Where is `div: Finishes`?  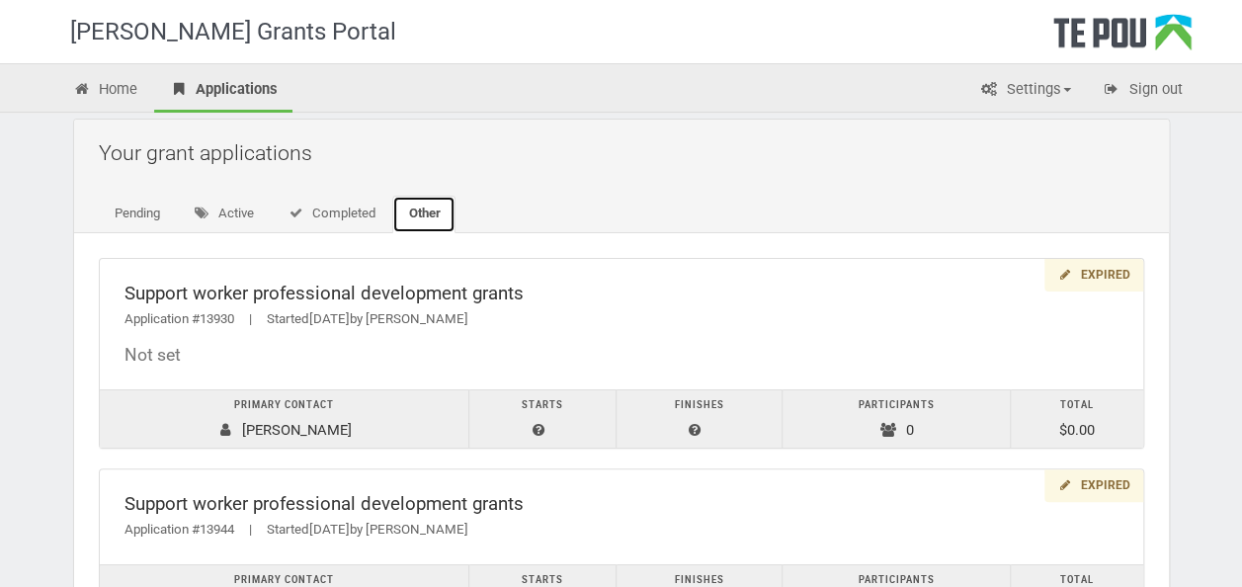 div: Finishes is located at coordinates (699, 405).